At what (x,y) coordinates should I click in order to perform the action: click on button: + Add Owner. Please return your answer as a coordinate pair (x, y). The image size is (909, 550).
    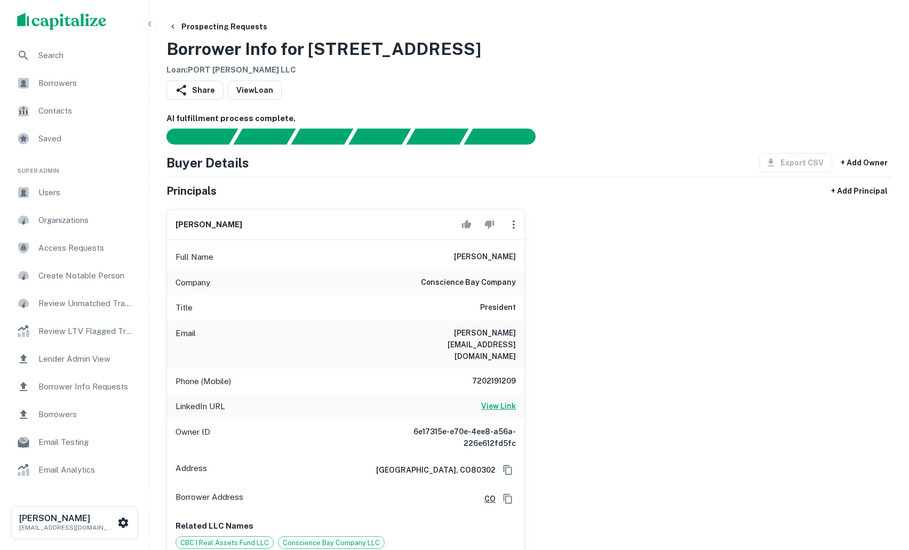
    Looking at the image, I should click on (864, 163).